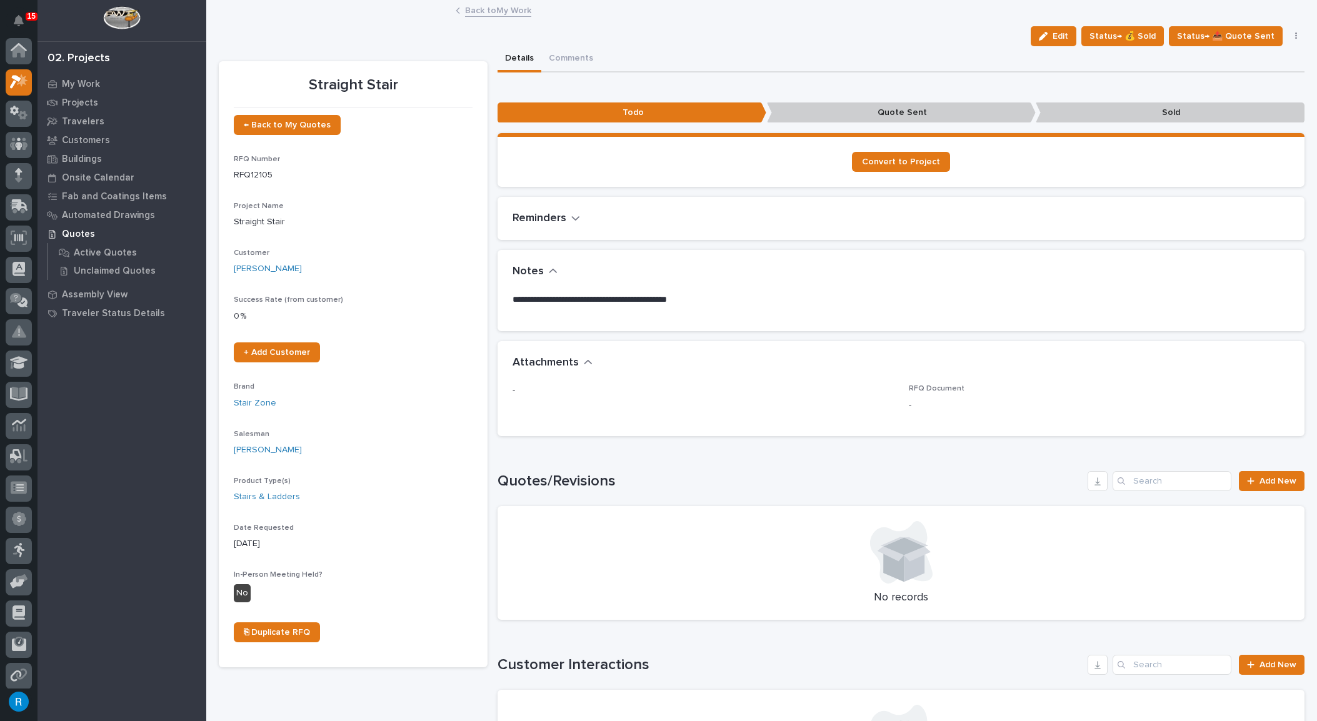  Describe the element at coordinates (122, 234) in the screenshot. I see `a: Quotes` at that location.